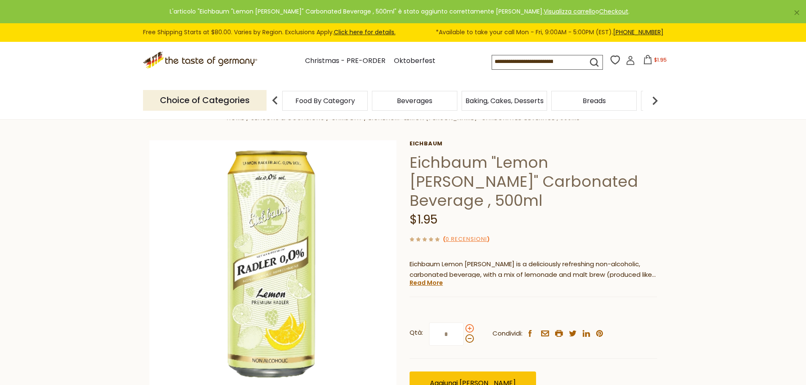  Describe the element at coordinates (205, 100) in the screenshot. I see `p: Choice of Categories` at that location.